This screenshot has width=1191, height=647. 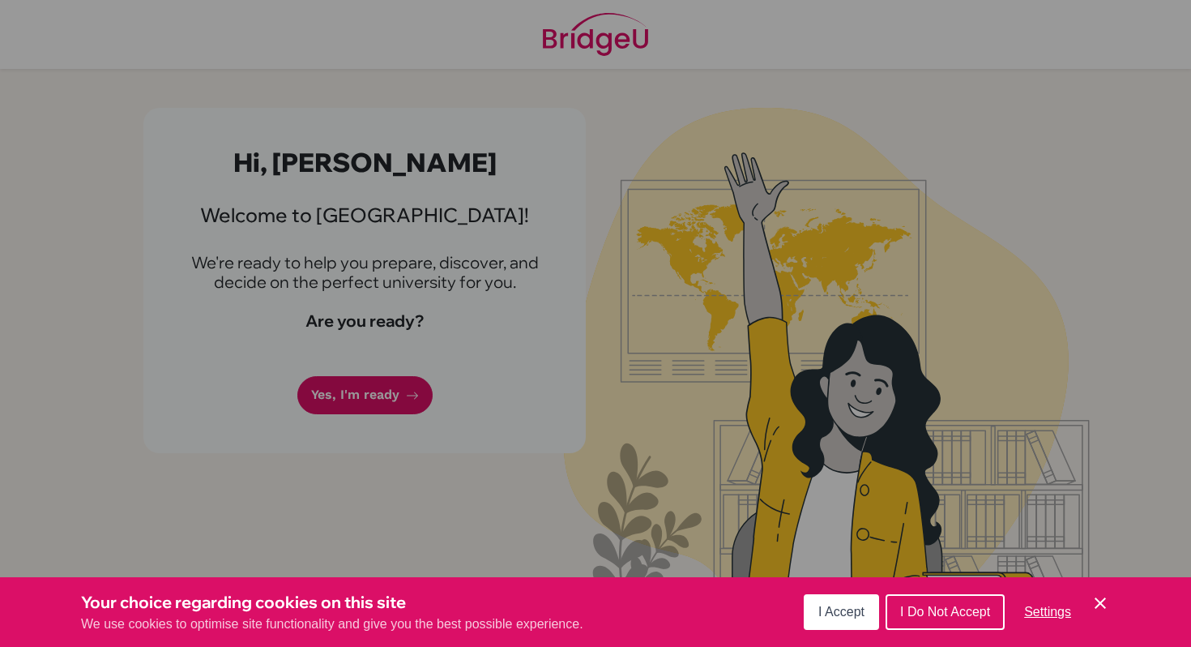 What do you see at coordinates (1048, 611) in the screenshot?
I see `span: Settings` at bounding box center [1048, 611].